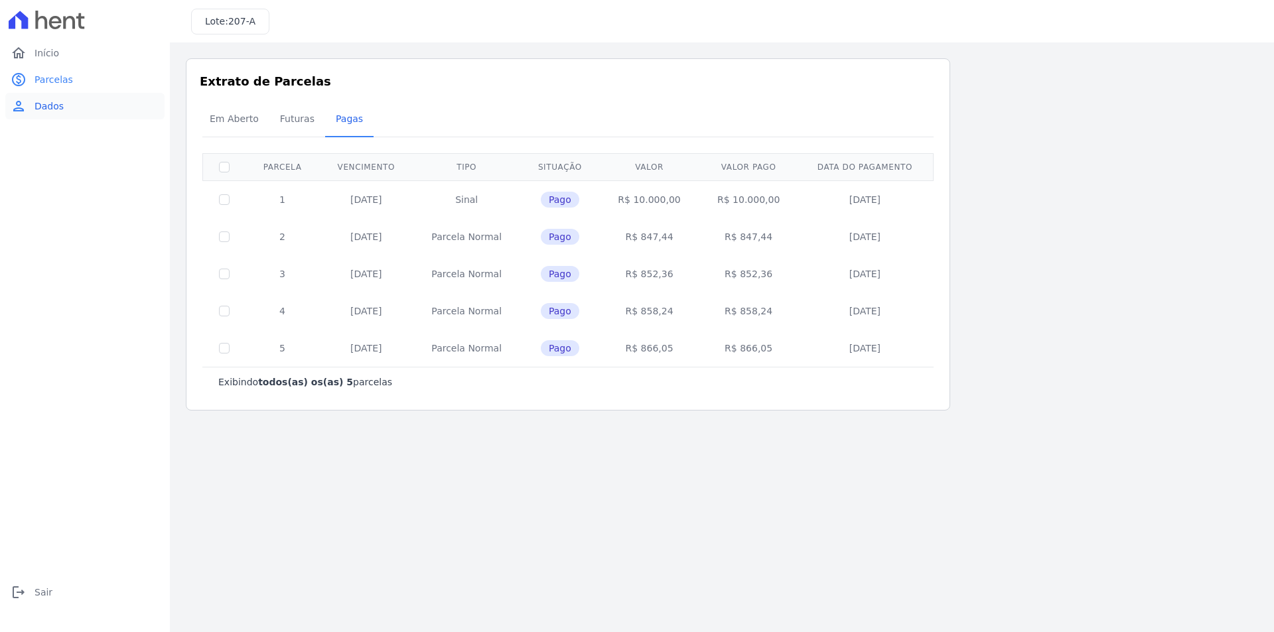 The width and height of the screenshot is (1274, 632). I want to click on th: Situação, so click(560, 167).